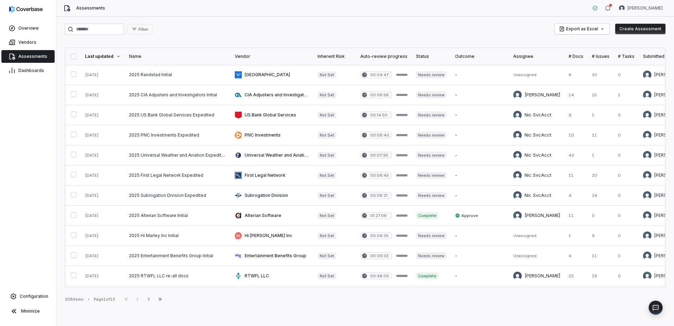 The image size is (674, 326). Describe the element at coordinates (26, 9) in the screenshot. I see `img: logo-D7KZi-bG.svg` at that location.